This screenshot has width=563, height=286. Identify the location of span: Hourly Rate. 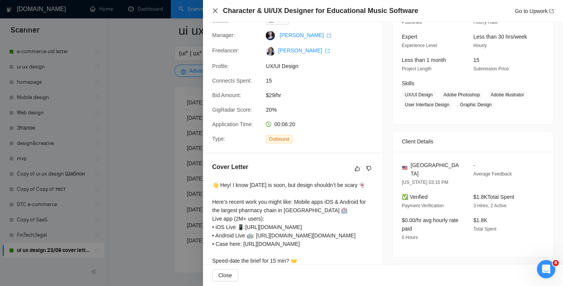
(485, 22).